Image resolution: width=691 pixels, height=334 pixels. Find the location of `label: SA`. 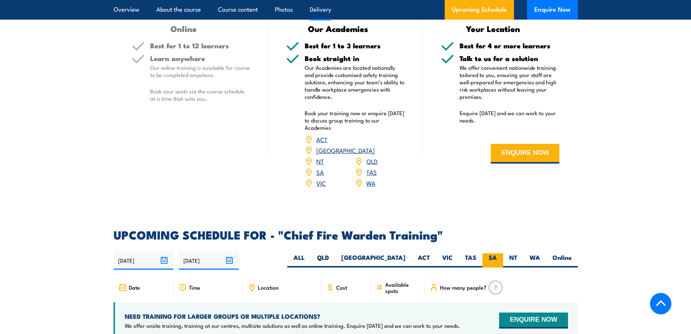

label: SA is located at coordinates (493, 260).